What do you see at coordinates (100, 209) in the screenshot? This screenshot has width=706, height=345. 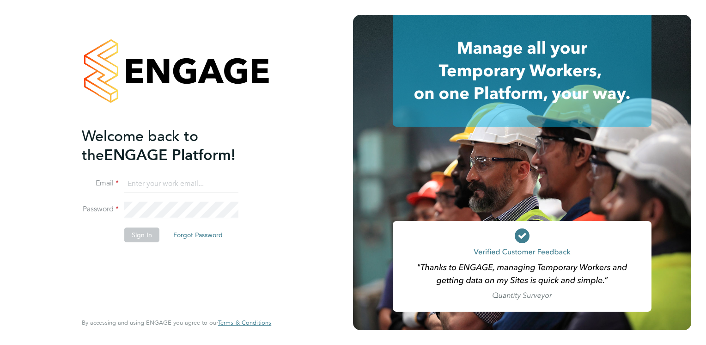 I see `label: Password` at bounding box center [100, 209].